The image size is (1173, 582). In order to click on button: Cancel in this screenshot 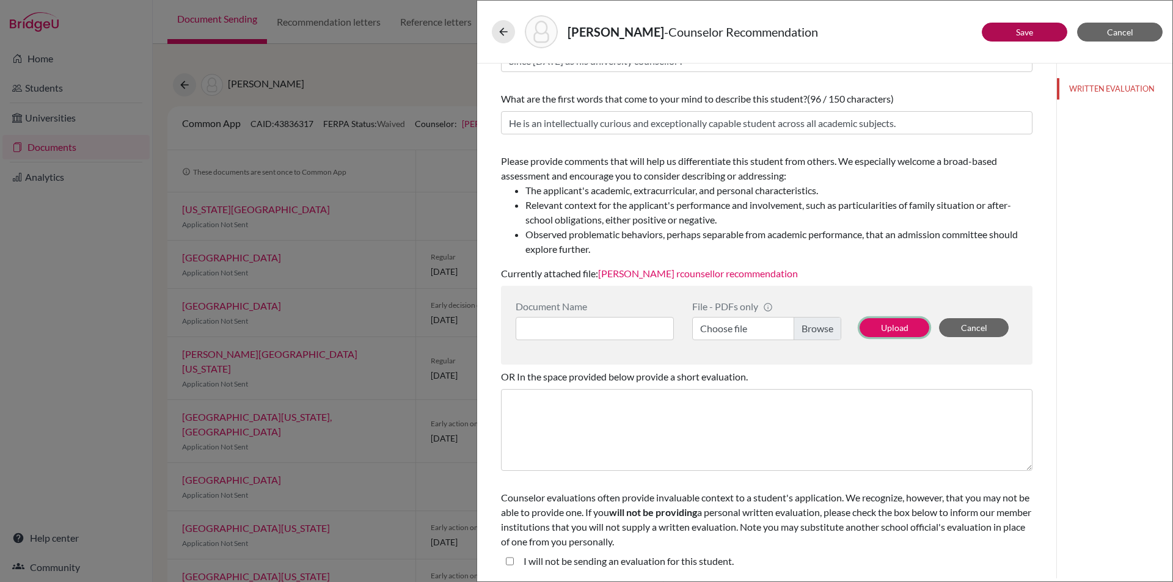, I will do `click(974, 328)`.